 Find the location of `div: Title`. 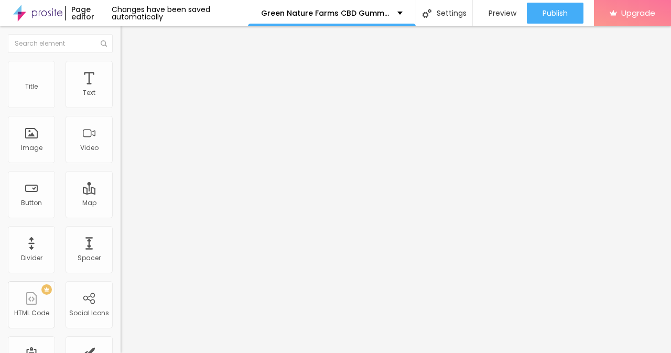

div: Title is located at coordinates (31, 86).